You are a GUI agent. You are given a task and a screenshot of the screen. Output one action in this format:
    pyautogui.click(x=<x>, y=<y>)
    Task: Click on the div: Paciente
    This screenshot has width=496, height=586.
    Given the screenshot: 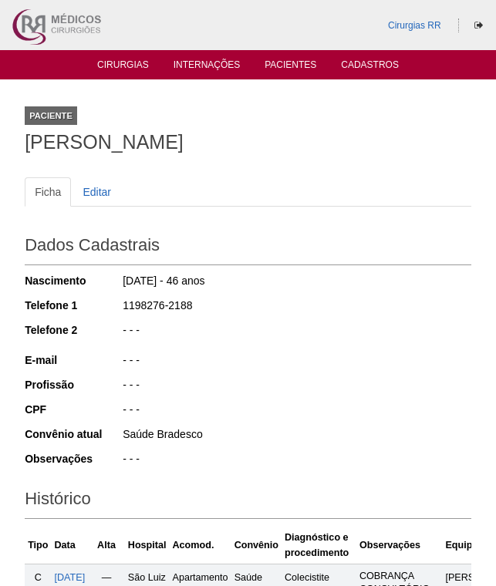 What is the action you would take?
    pyautogui.click(x=51, y=116)
    